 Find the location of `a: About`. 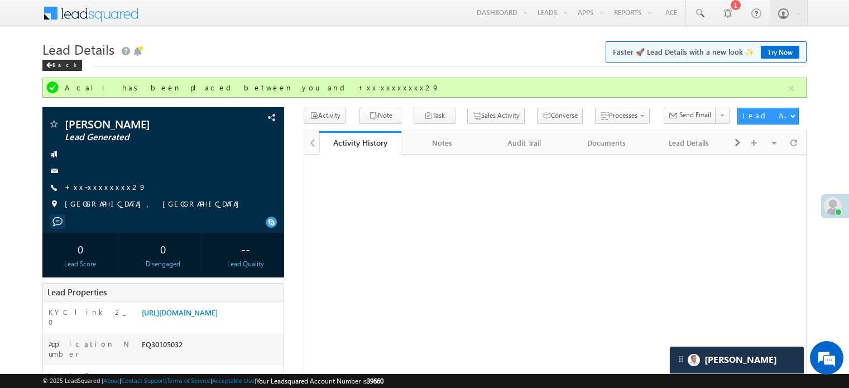

a: About is located at coordinates (111, 380).